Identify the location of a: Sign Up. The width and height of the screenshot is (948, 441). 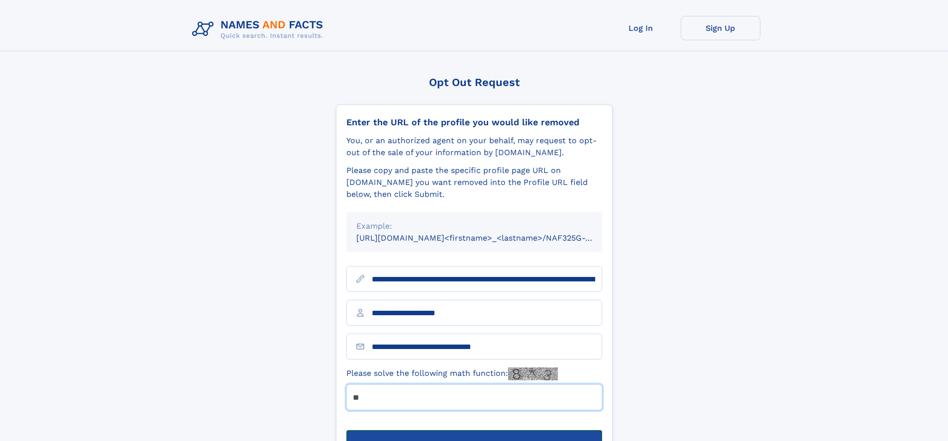
(720, 28).